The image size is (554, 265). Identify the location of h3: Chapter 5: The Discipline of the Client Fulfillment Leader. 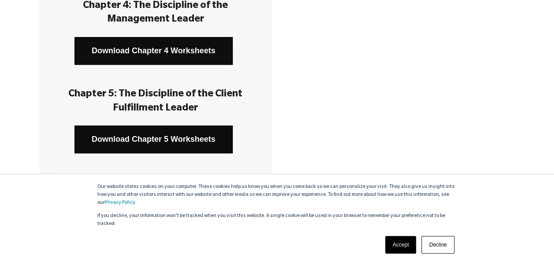
(156, 102).